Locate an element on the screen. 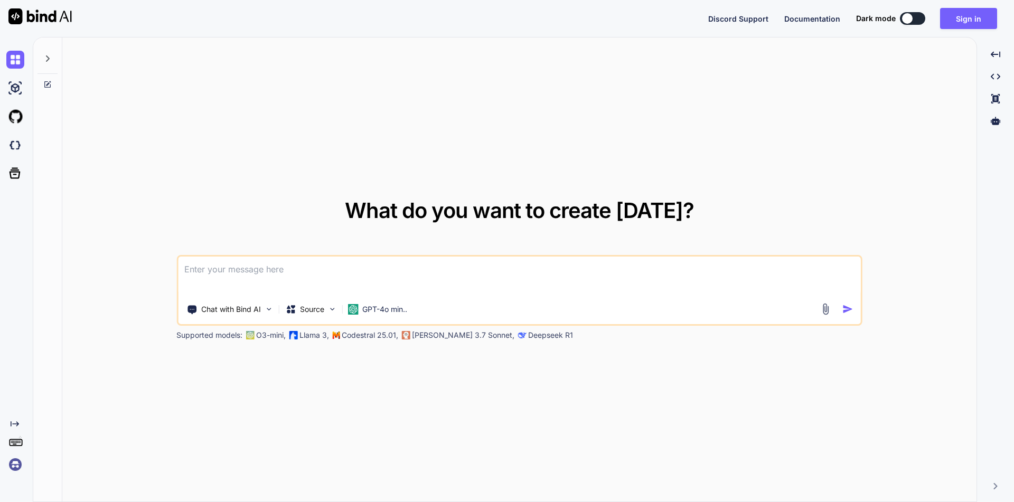  img: signin is located at coordinates (15, 465).